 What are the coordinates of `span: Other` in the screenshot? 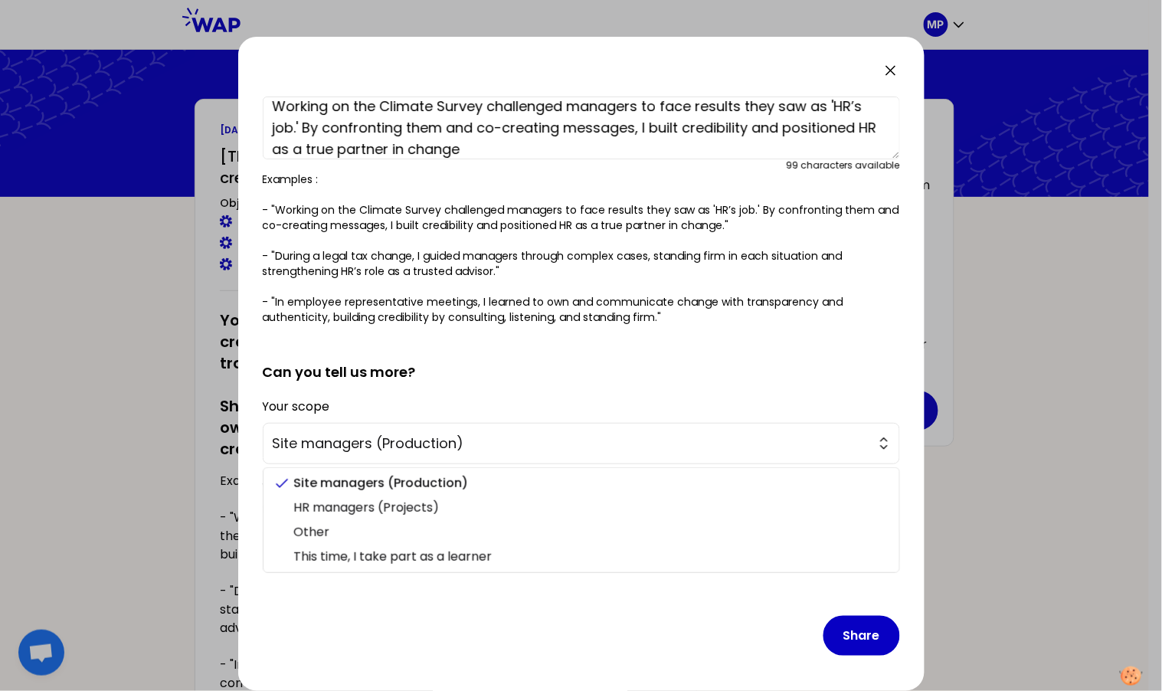 It's located at (590, 532).